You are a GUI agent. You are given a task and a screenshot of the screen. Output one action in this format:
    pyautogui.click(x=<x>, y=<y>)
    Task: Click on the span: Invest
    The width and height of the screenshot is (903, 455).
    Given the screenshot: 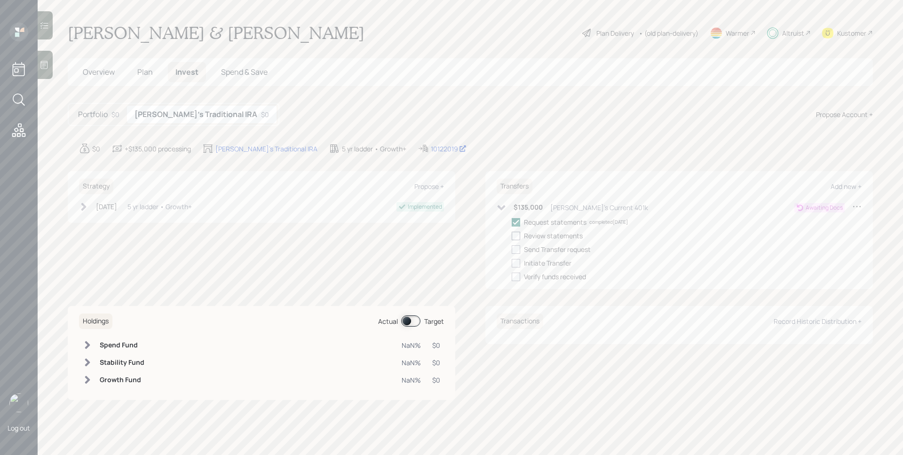 What is the action you would take?
    pyautogui.click(x=187, y=72)
    